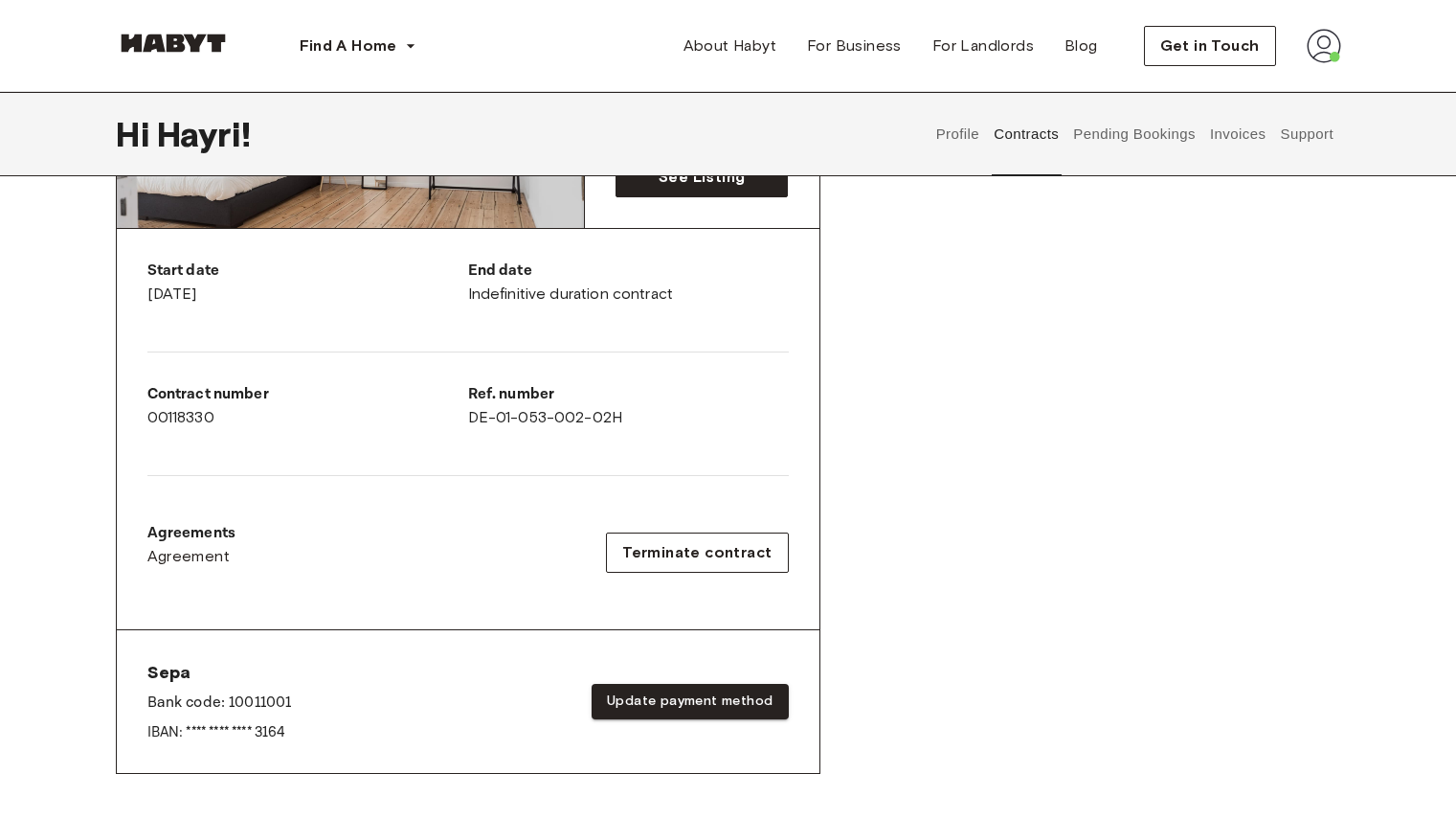  I want to click on img: avatar, so click(1323, 46).